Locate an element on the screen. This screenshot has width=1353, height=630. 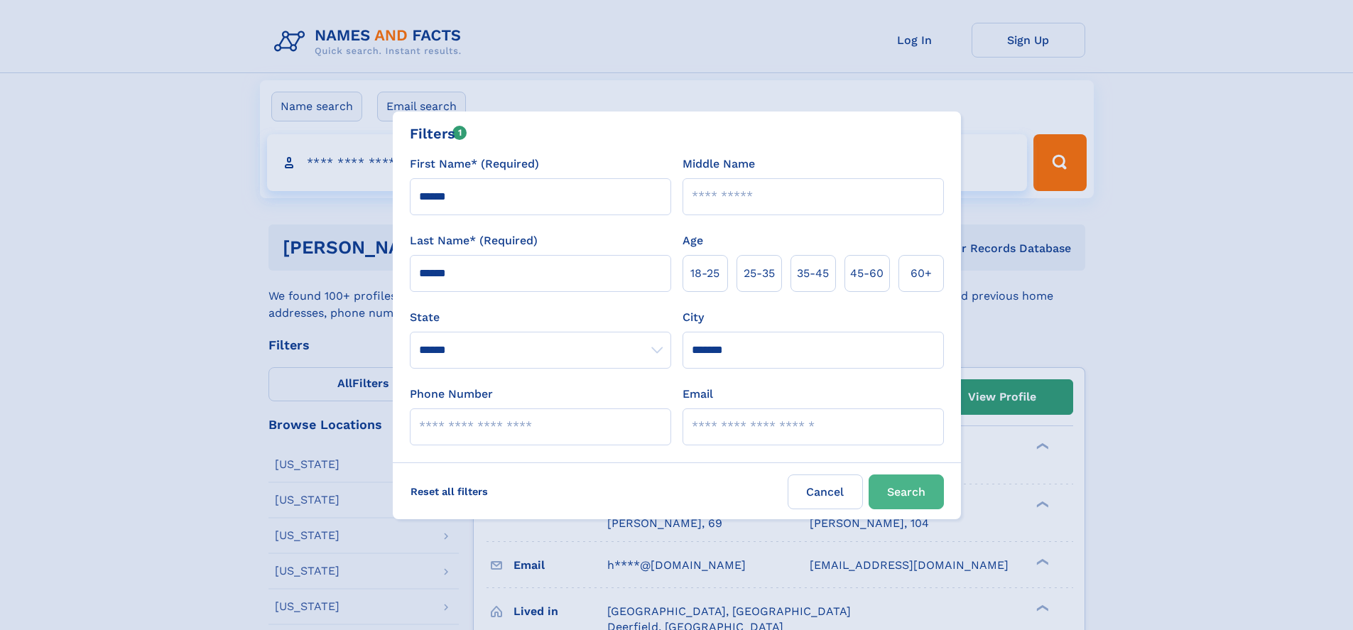
label: City is located at coordinates (693, 317).